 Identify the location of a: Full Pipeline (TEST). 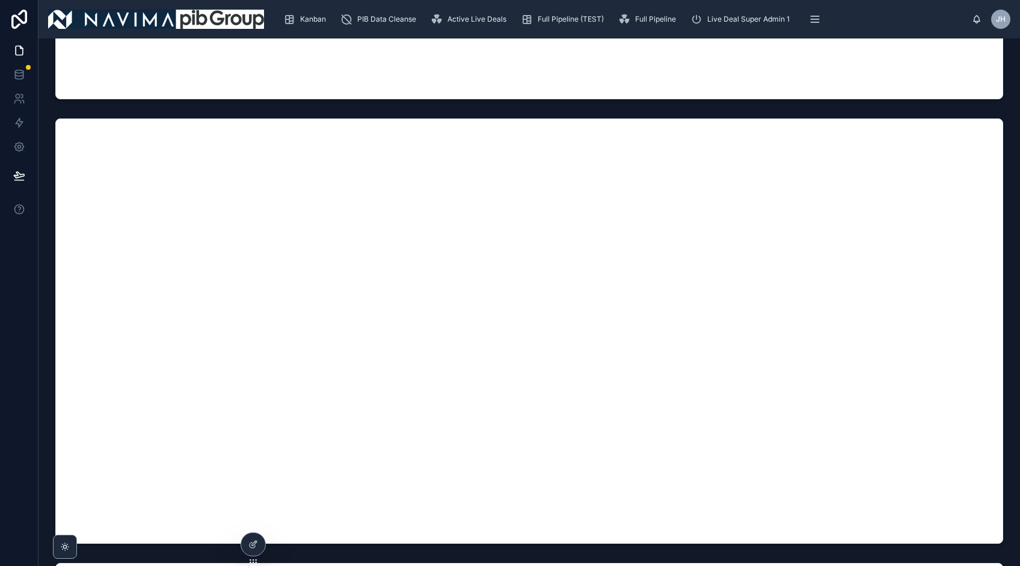
(565, 19).